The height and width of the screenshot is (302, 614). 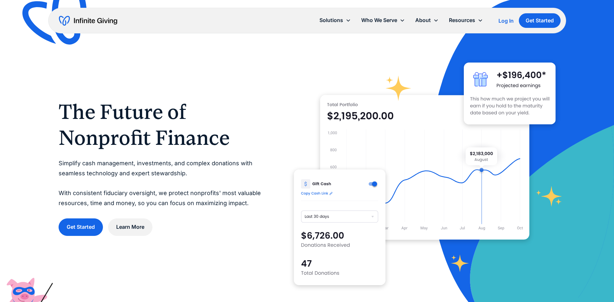 I want to click on img: donation software for nonprofits, so click(x=340, y=227).